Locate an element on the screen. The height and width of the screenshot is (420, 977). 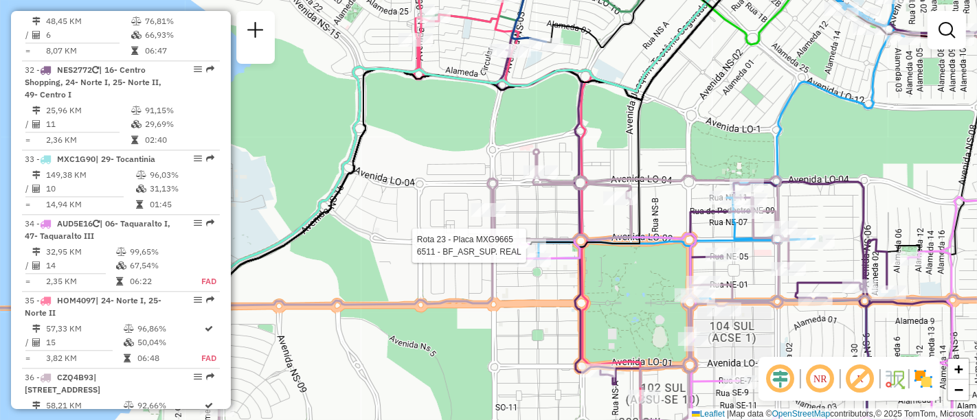
td: 50,04% is located at coordinates (169, 343).